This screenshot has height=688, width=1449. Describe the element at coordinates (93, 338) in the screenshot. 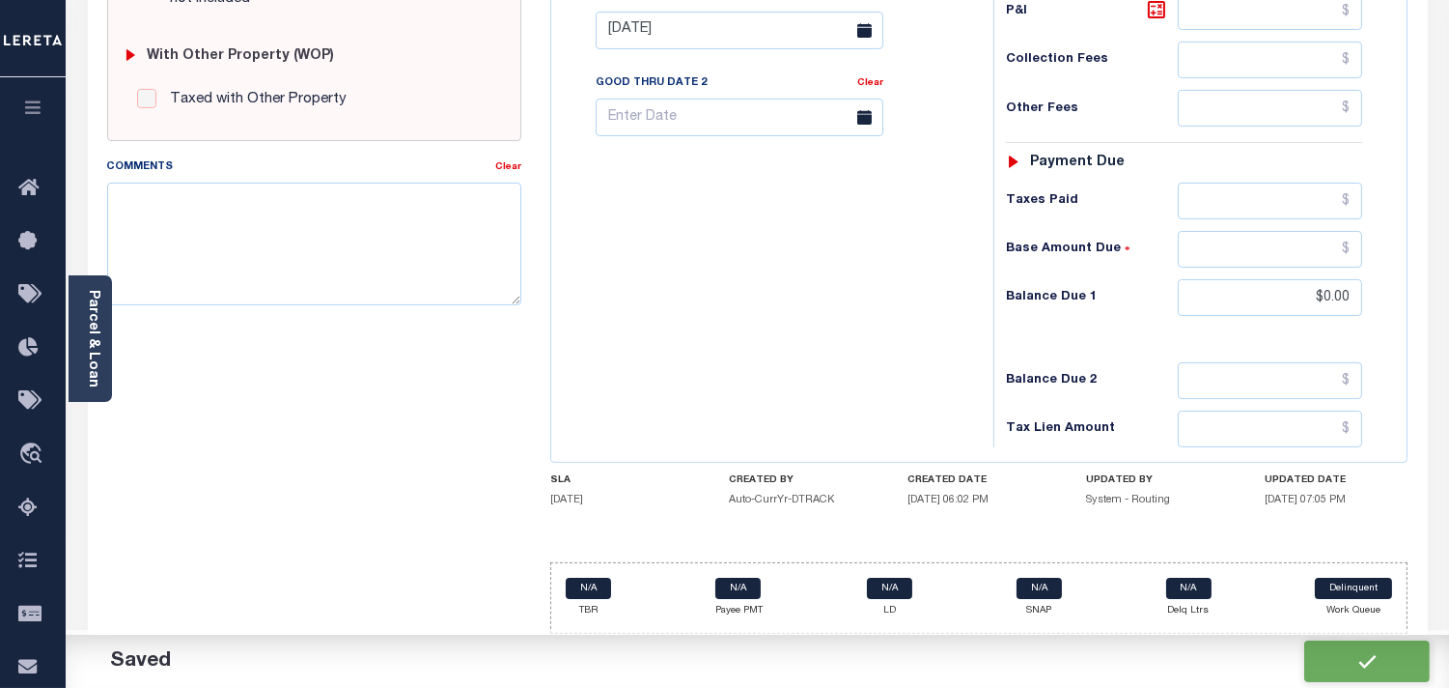

I see `a: Parcel & Loan` at that location.